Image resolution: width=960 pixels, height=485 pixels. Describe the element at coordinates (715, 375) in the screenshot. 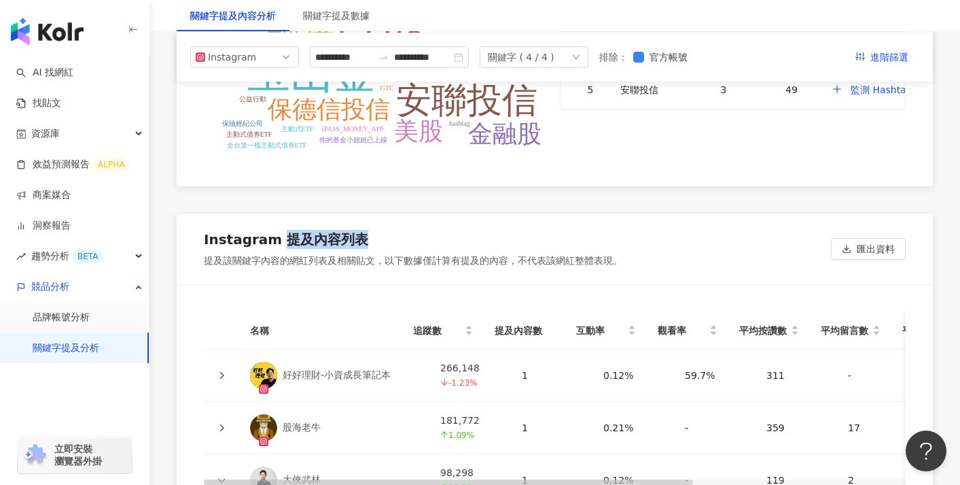

I see `td: 59.7%` at that location.